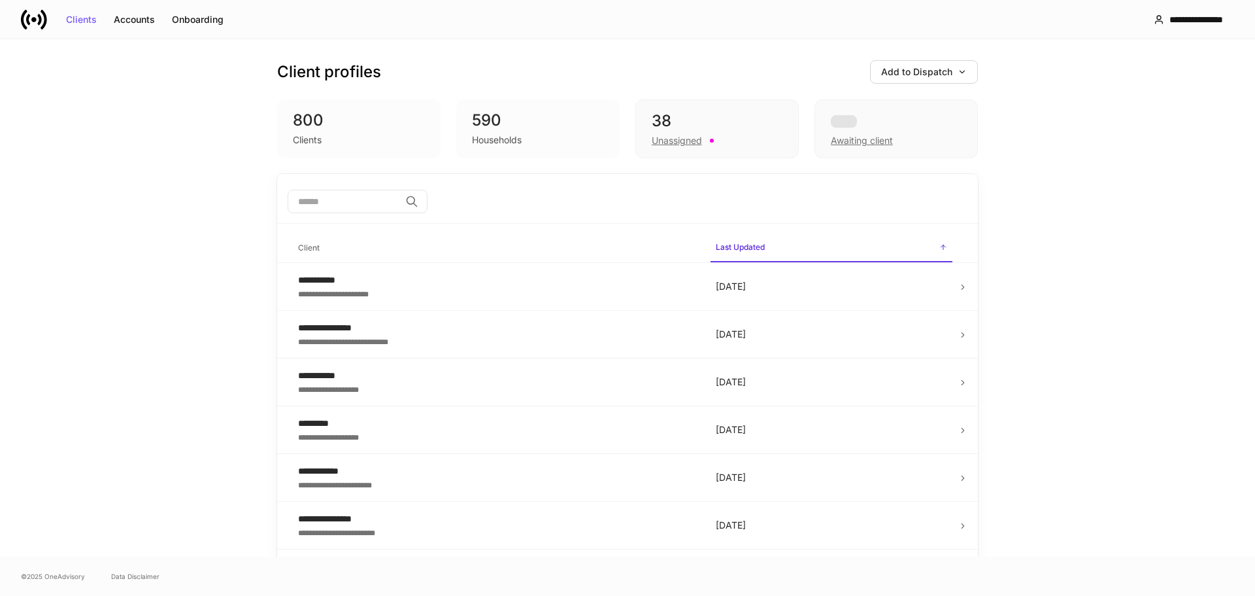 The image size is (1255, 596). I want to click on div: Add to Dispatch, so click(924, 72).